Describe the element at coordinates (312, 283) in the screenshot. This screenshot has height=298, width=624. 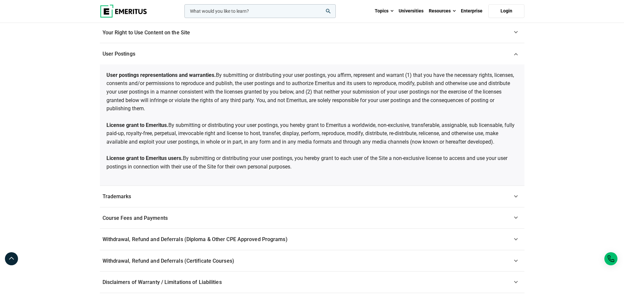
I see `a: Disclaimers of Warranty / Limitations of Liabilities` at that location.